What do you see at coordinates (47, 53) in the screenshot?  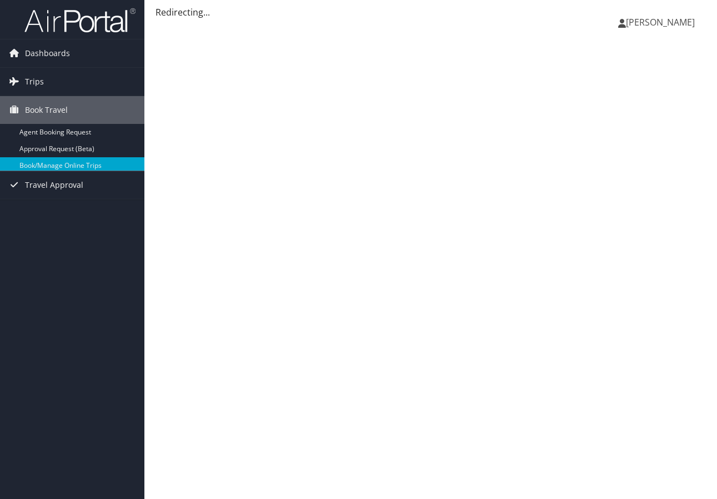 I see `span: Dashboards` at bounding box center [47, 53].